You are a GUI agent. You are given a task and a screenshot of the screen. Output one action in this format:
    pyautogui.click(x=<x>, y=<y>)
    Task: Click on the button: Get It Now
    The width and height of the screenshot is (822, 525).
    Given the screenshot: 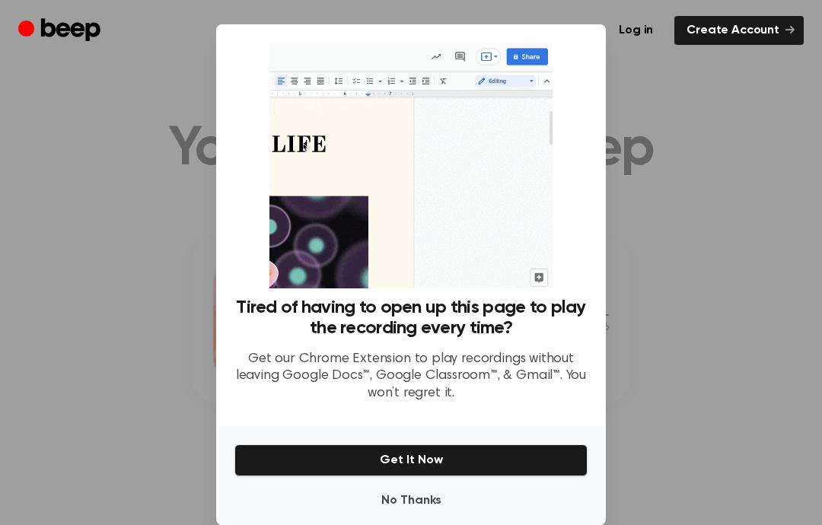 What is the action you would take?
    pyautogui.click(x=411, y=460)
    